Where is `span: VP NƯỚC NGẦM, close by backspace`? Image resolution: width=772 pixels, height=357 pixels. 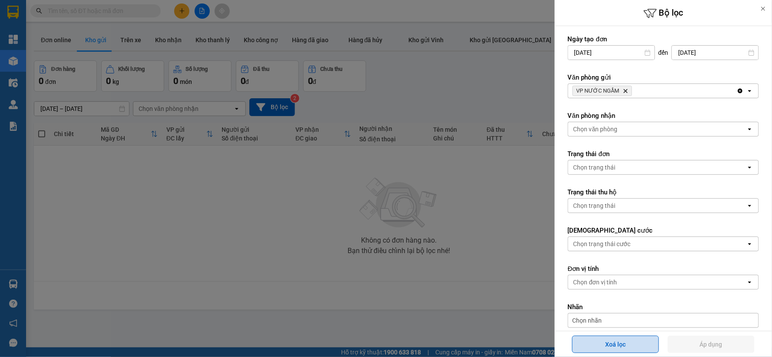
span: VP NƯỚC NGẦM, close by backspace is located at coordinates (602, 91).